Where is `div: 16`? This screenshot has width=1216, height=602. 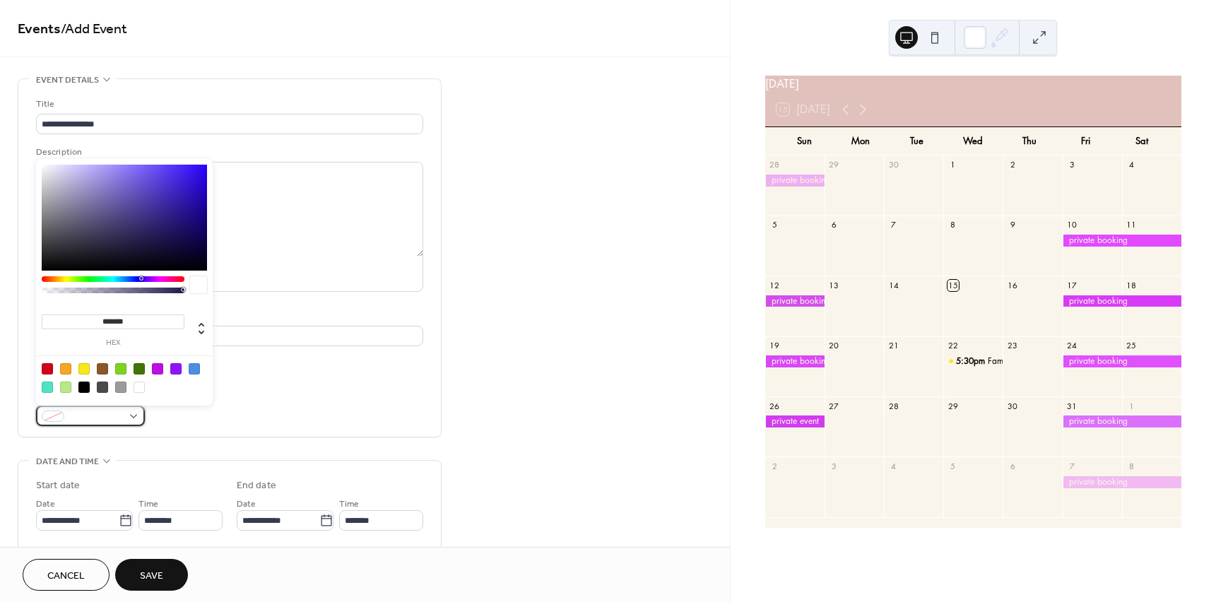
div: 16 is located at coordinates (1012, 285).